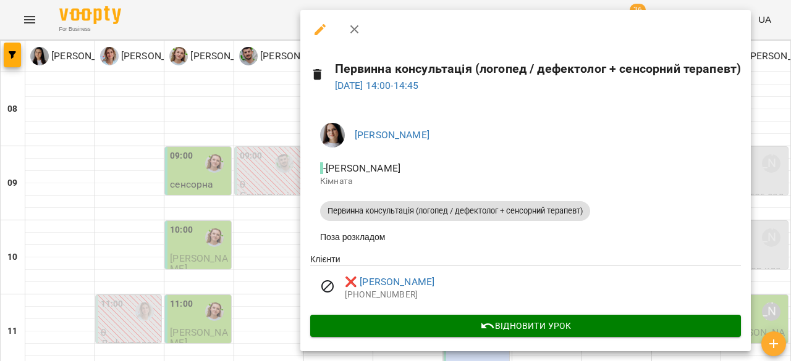 The width and height of the screenshot is (791, 361). Describe the element at coordinates (525, 284) in the screenshot. I see `ul: Клієнти` at that location.